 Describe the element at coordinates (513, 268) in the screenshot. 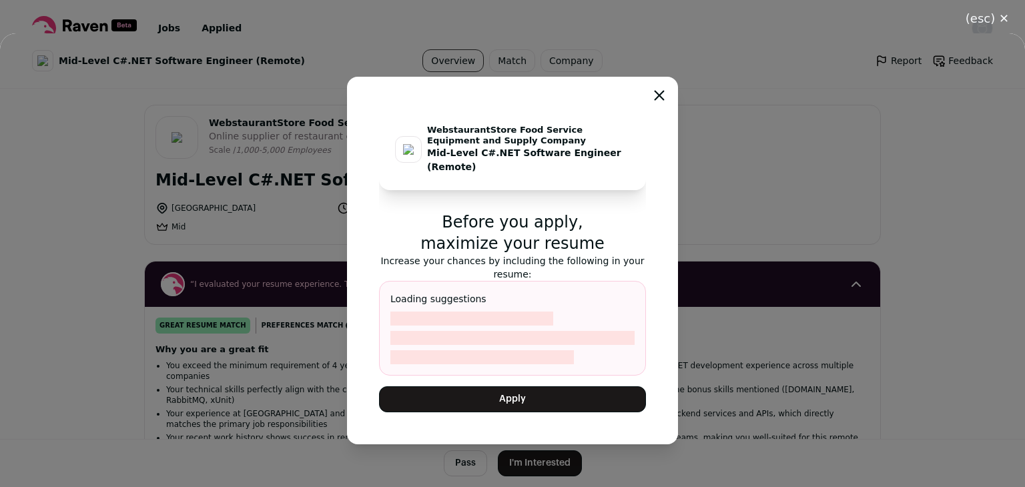

I see `p: Increase your chances by including the following in your resume:` at that location.